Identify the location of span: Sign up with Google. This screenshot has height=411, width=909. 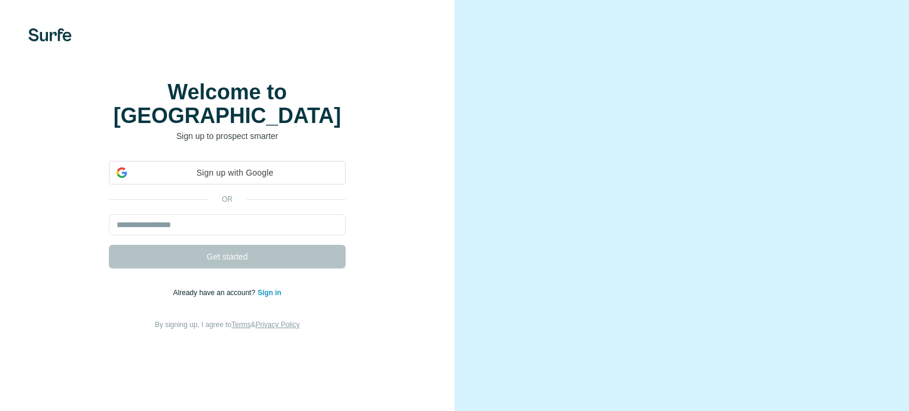
(235, 173).